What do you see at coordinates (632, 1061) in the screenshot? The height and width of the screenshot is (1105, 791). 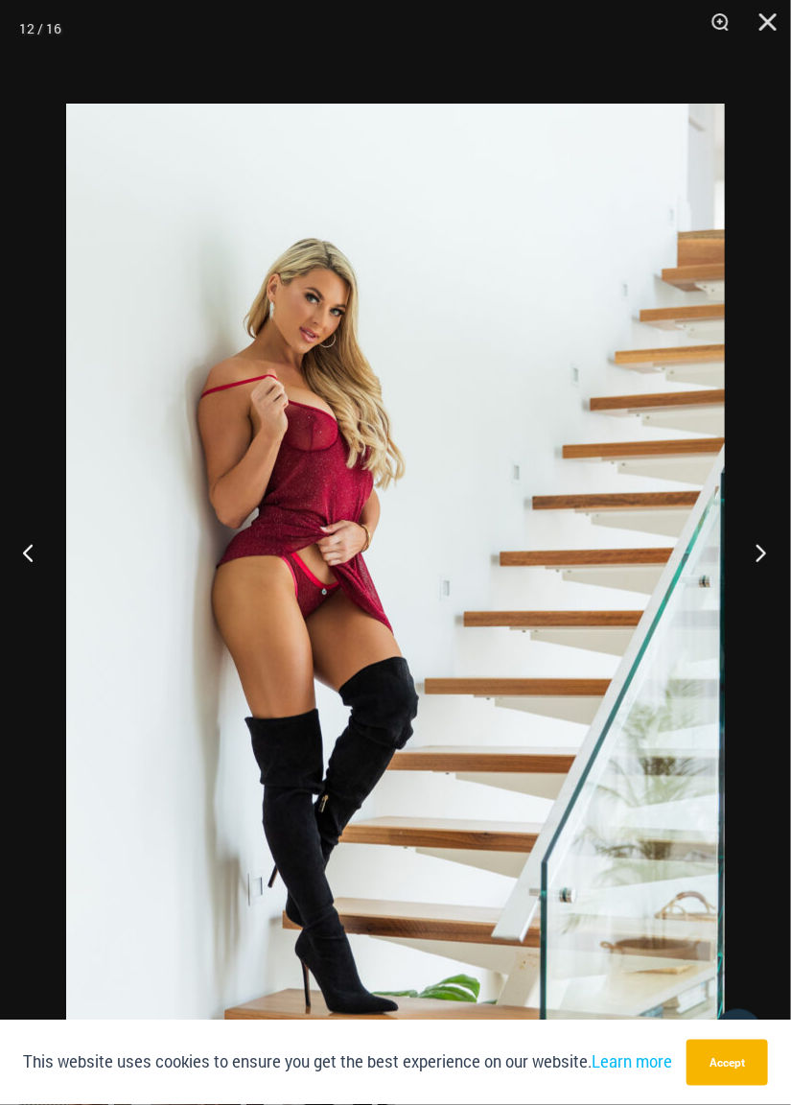 I see `a: Learn more` at bounding box center [632, 1061].